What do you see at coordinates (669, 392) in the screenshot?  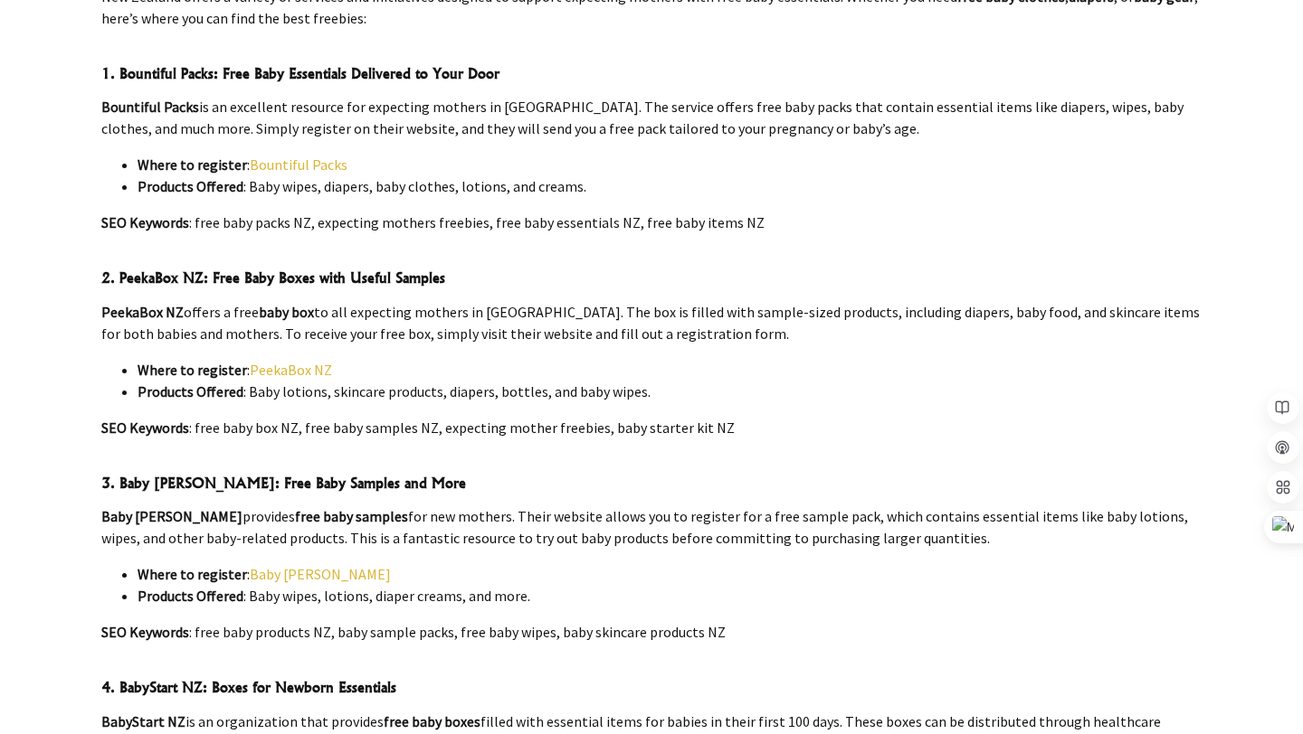 I see `li: : Baby lotions, skincare products, diapers, bottles, and baby wipes.` at bounding box center [669, 392].